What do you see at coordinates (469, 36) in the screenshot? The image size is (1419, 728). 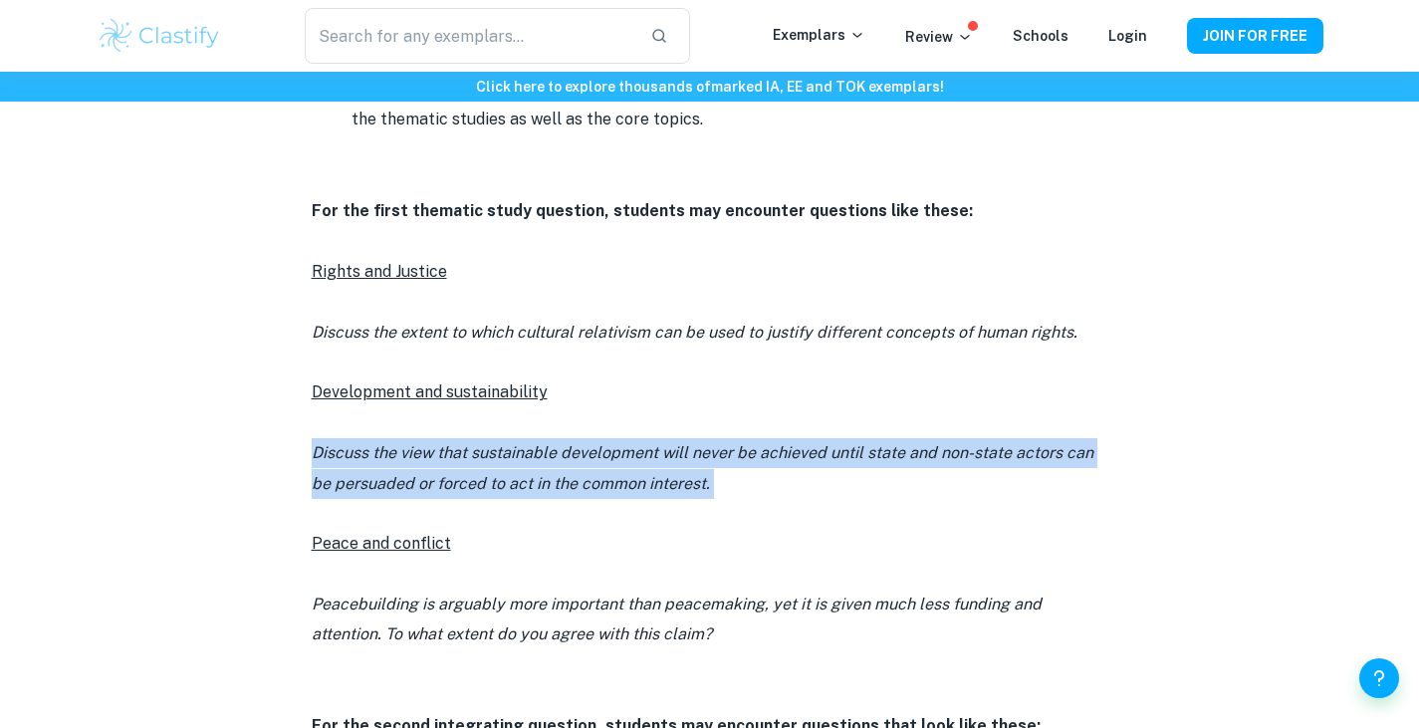 I see `input: Search for any exemplars...` at bounding box center [469, 36].